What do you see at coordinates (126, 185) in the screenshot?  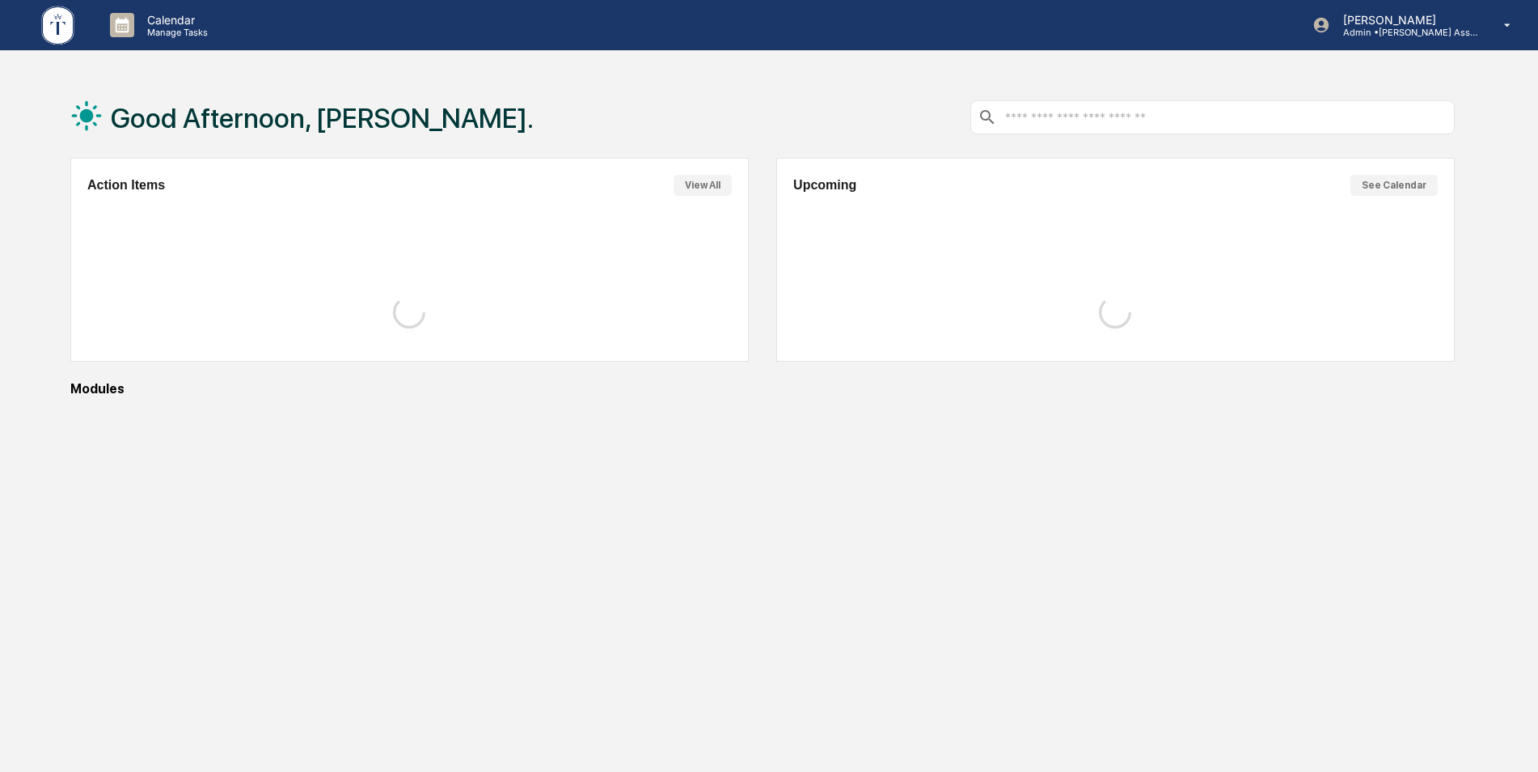 I see `h2: Action Items` at bounding box center [126, 185].